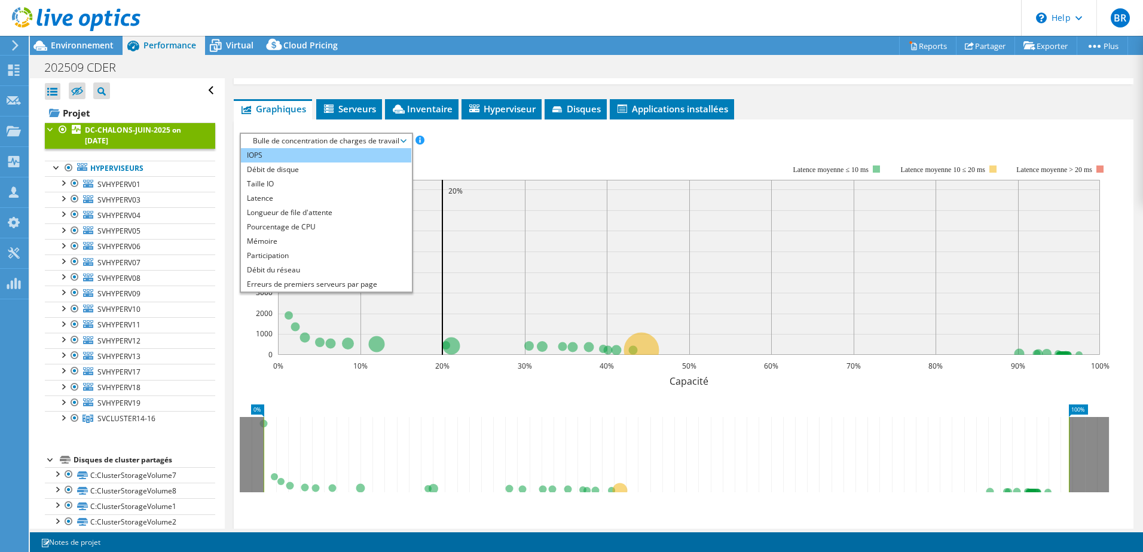 The width and height of the screenshot is (1143, 552). I want to click on a: SVHYPERV11, so click(130, 325).